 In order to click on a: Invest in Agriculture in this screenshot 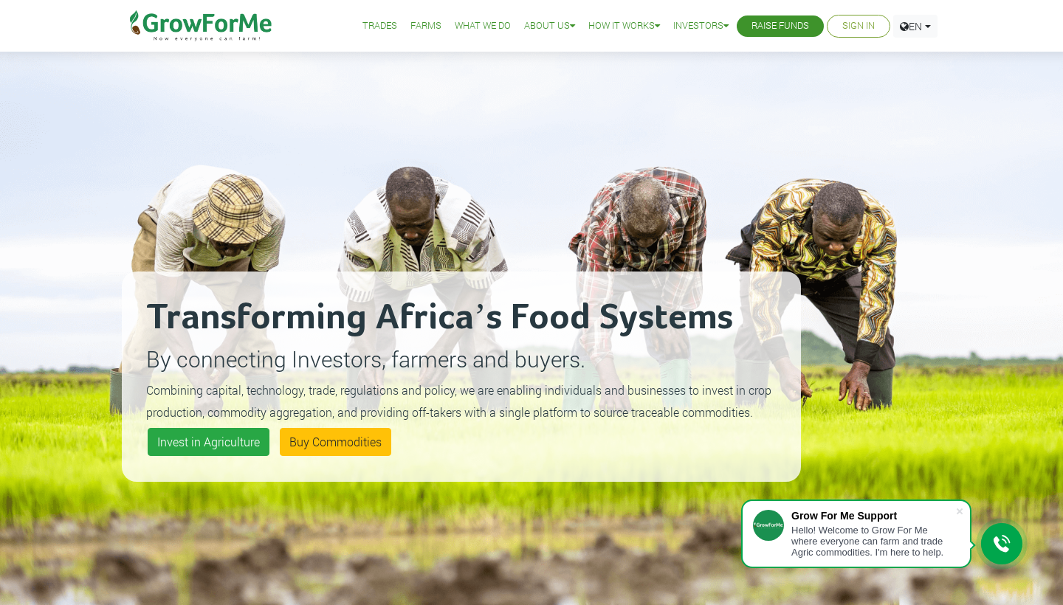, I will do `click(208, 442)`.